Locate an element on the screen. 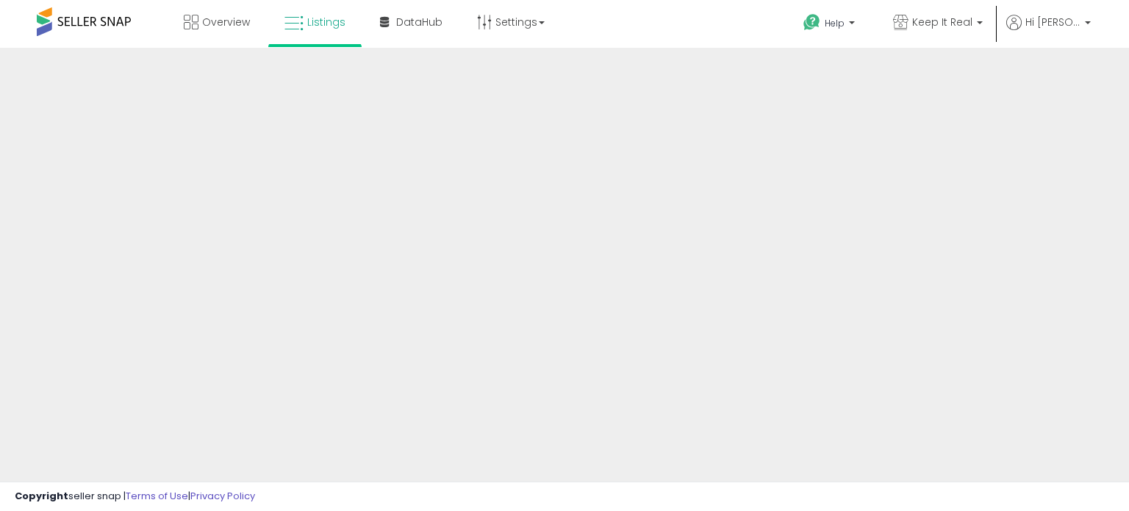 The image size is (1129, 511). a: Terms of Use is located at coordinates (157, 495).